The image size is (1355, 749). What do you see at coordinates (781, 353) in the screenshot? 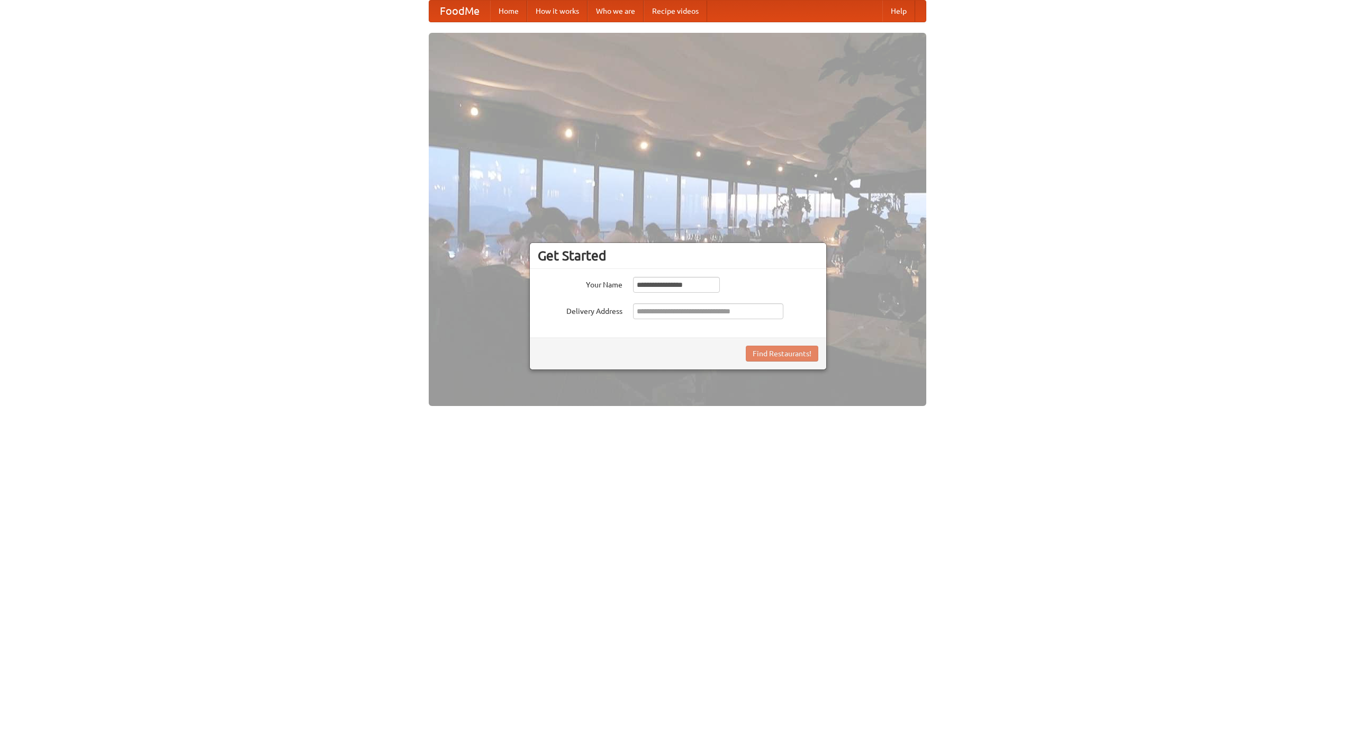
I see `button: Find Restaurants!` at bounding box center [781, 353].